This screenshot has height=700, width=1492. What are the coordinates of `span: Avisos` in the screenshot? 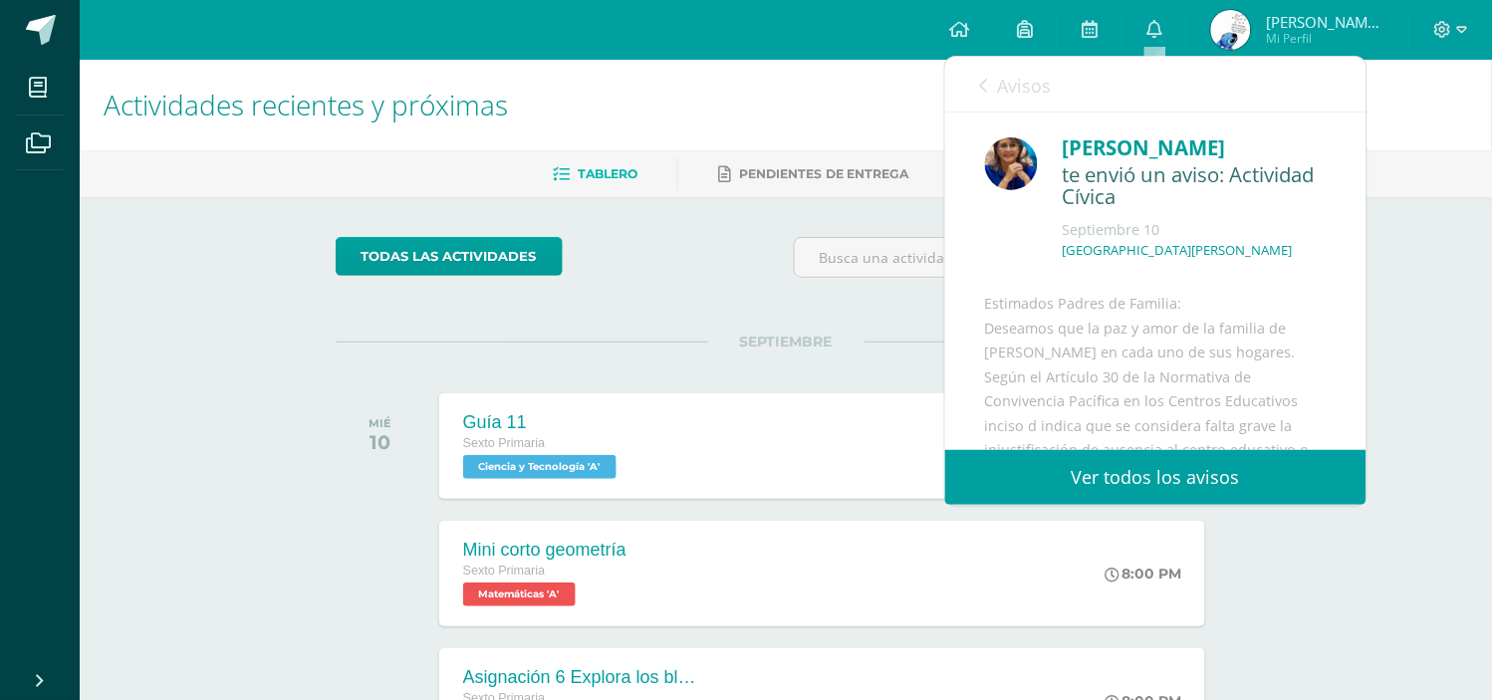 It's located at (1025, 86).